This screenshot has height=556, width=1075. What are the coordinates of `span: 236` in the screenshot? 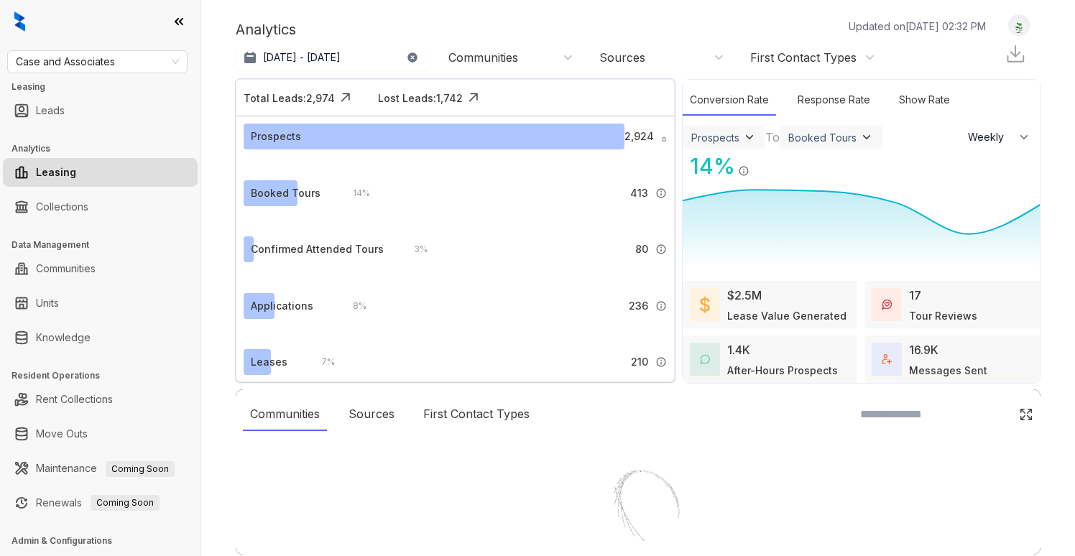 It's located at (638, 306).